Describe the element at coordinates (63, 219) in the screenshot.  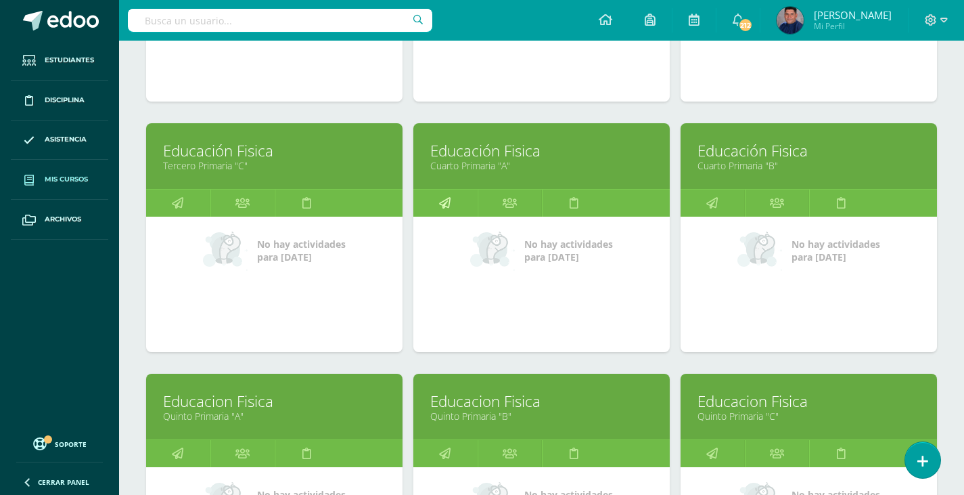
I see `span: Archivos` at that location.